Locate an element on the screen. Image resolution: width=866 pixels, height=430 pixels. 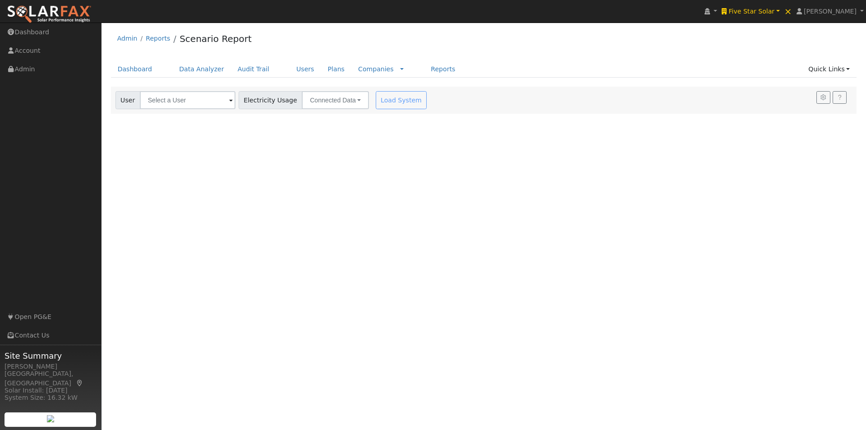
img: retrieve is located at coordinates (51, 418).